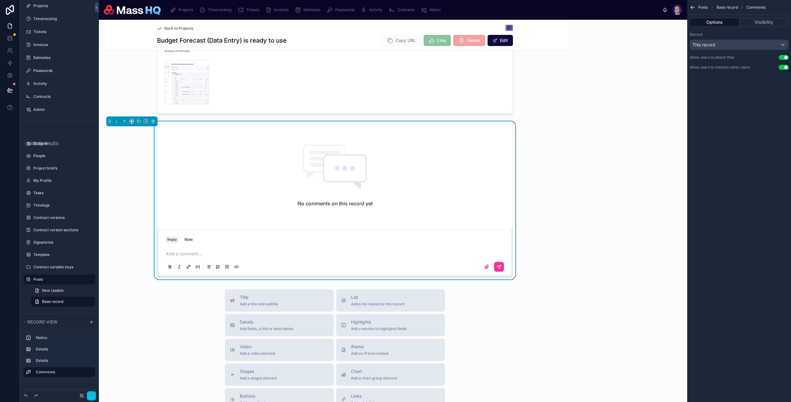  Describe the element at coordinates (220, 10) in the screenshot. I see `span: Timetracking` at that location.